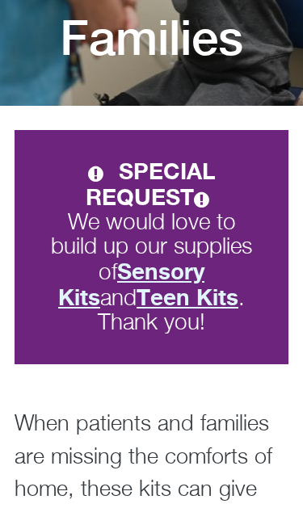  What do you see at coordinates (131, 286) in the screenshot?
I see `a: Sensory Kits` at bounding box center [131, 286].